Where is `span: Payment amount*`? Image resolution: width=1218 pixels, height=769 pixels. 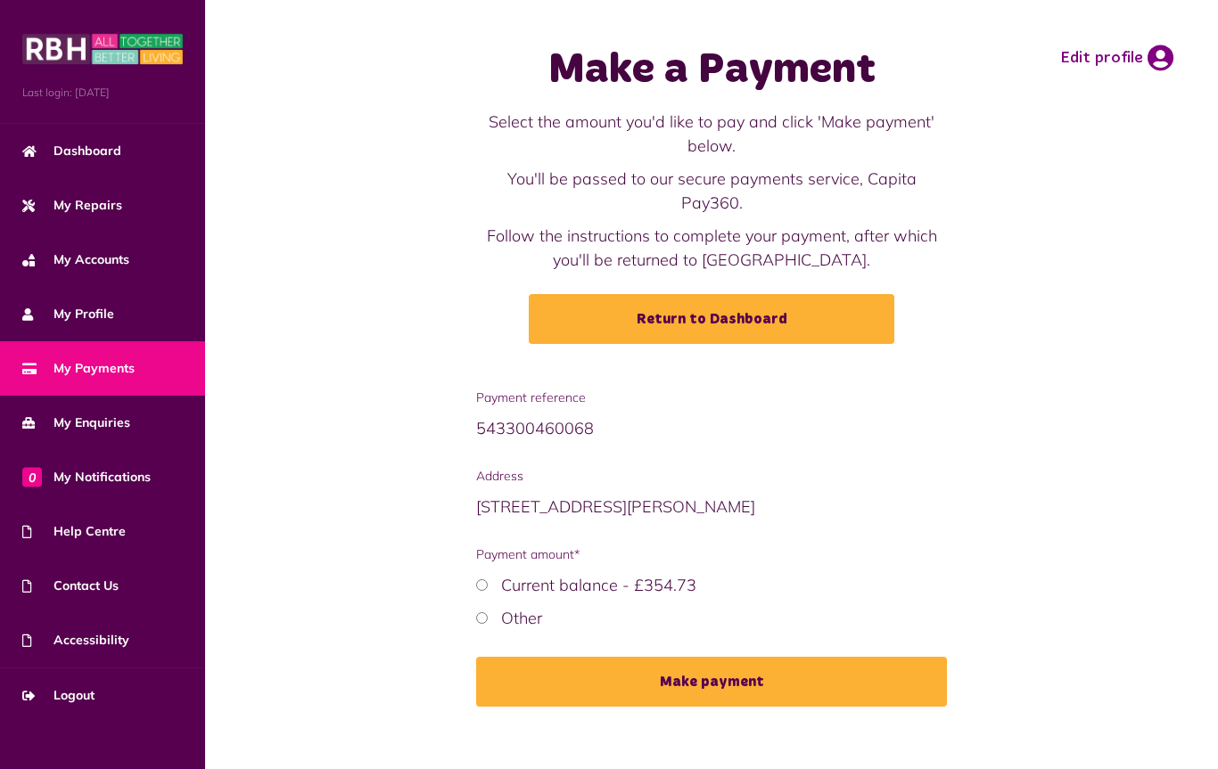
span: Payment amount* is located at coordinates (712, 555).